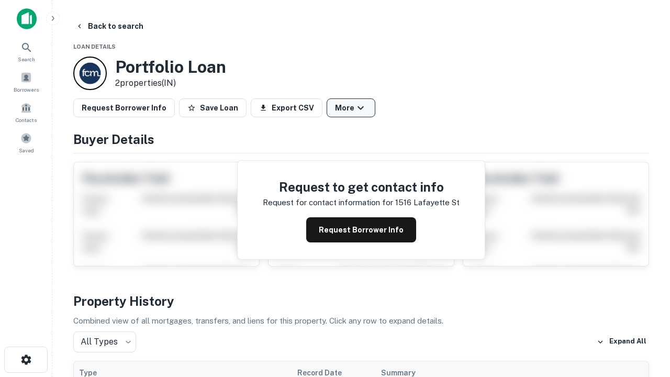 The image size is (670, 377). What do you see at coordinates (427, 203) in the screenshot?
I see `p: 1516 lafayette st` at bounding box center [427, 203].